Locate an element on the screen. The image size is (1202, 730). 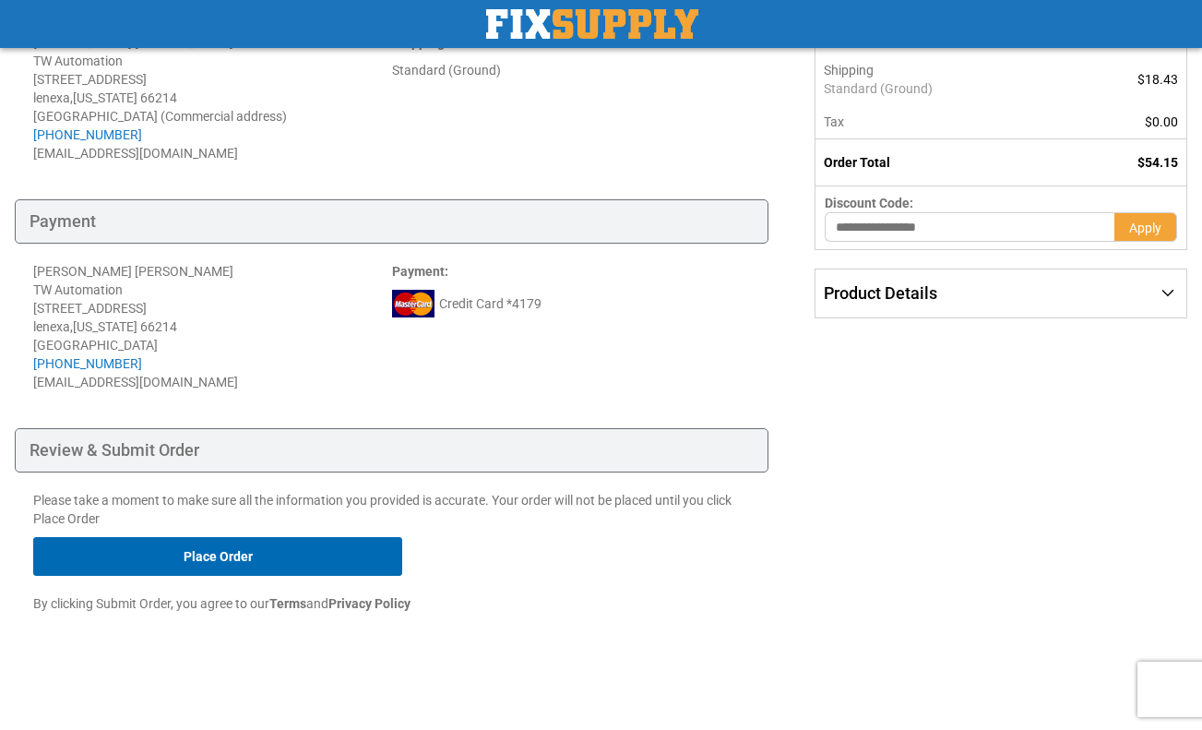
p: By clicking Submit Order, you agree to our and is located at coordinates (391, 604).